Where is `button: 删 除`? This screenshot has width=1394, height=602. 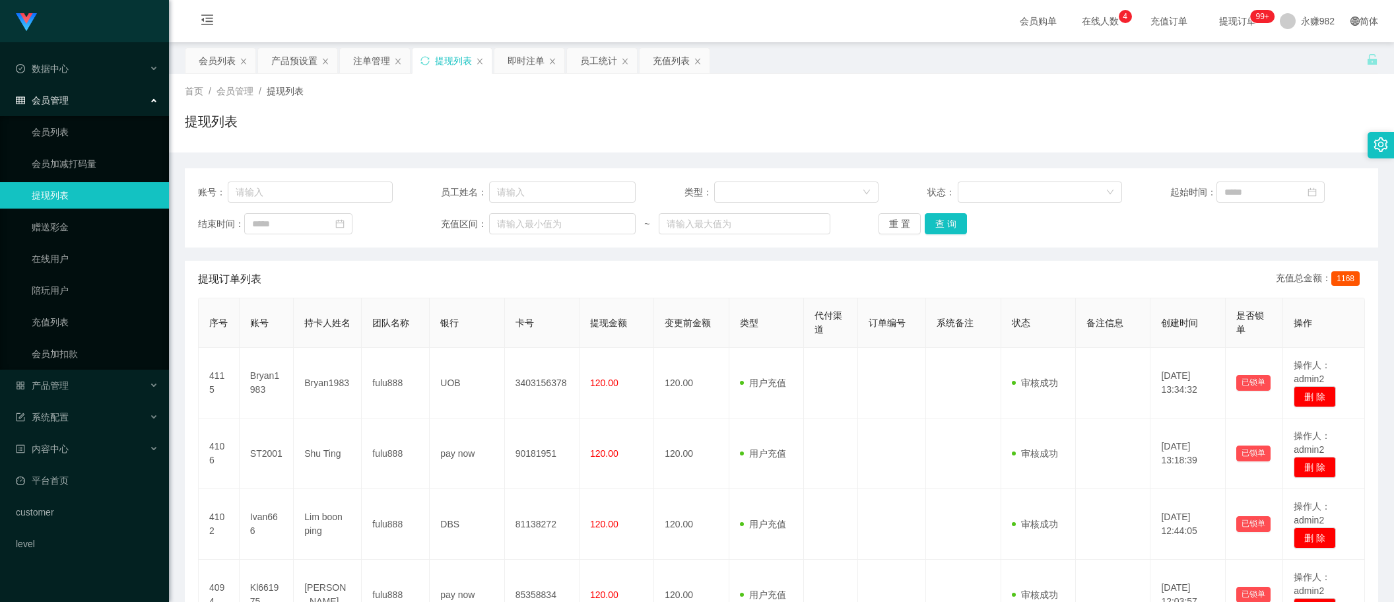
button: 删 除 is located at coordinates (1315, 397).